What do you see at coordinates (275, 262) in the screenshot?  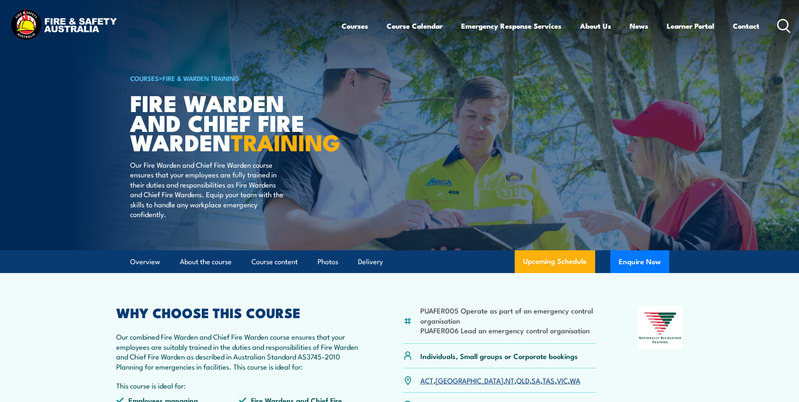 I see `a: Course content` at bounding box center [275, 262].